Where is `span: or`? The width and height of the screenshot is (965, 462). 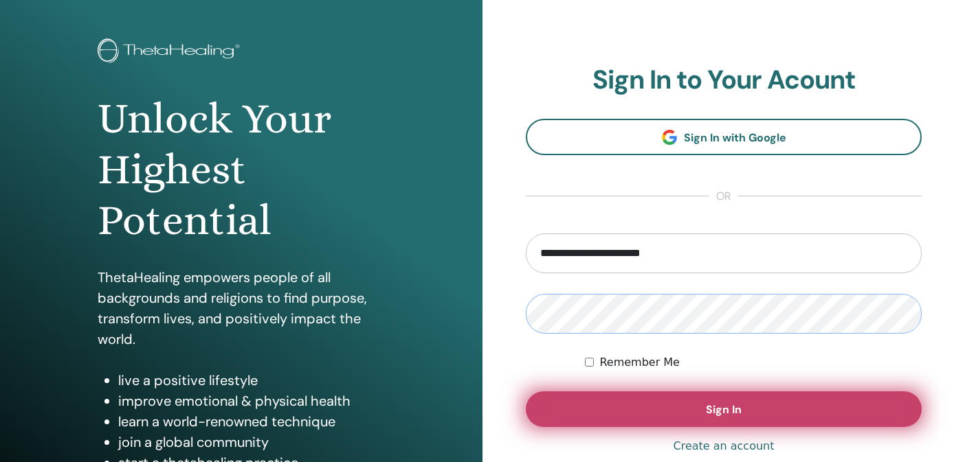
span: or is located at coordinates (724, 197).